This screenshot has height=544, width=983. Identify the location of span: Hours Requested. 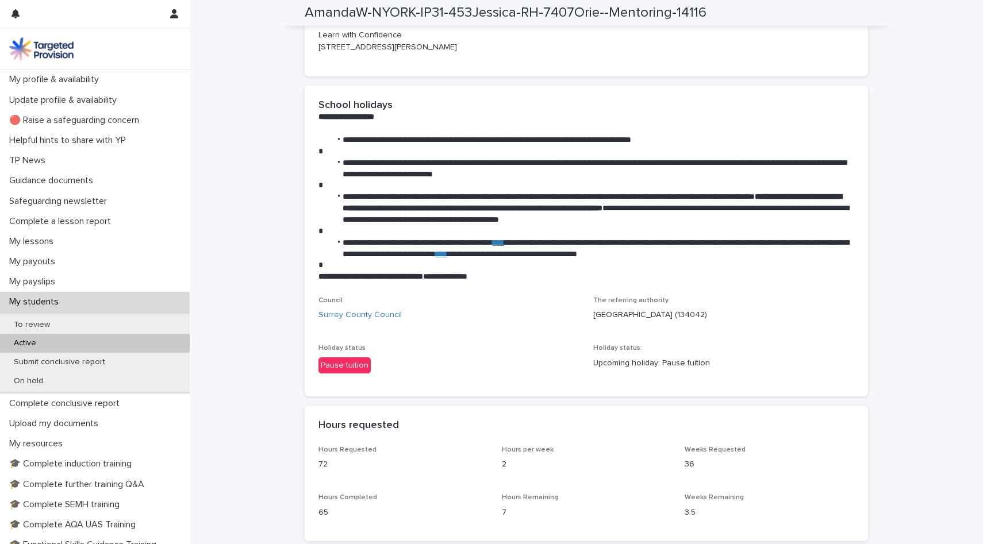
(347, 450).